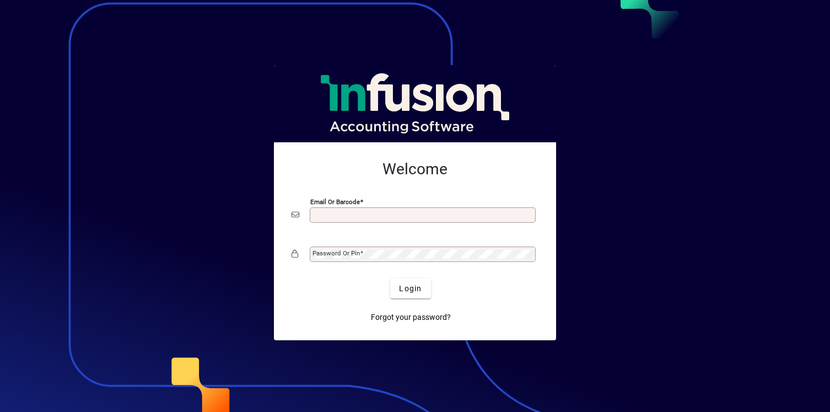 This screenshot has height=412, width=830. Describe the element at coordinates (411, 317) in the screenshot. I see `span: Forgot your password?` at that location.